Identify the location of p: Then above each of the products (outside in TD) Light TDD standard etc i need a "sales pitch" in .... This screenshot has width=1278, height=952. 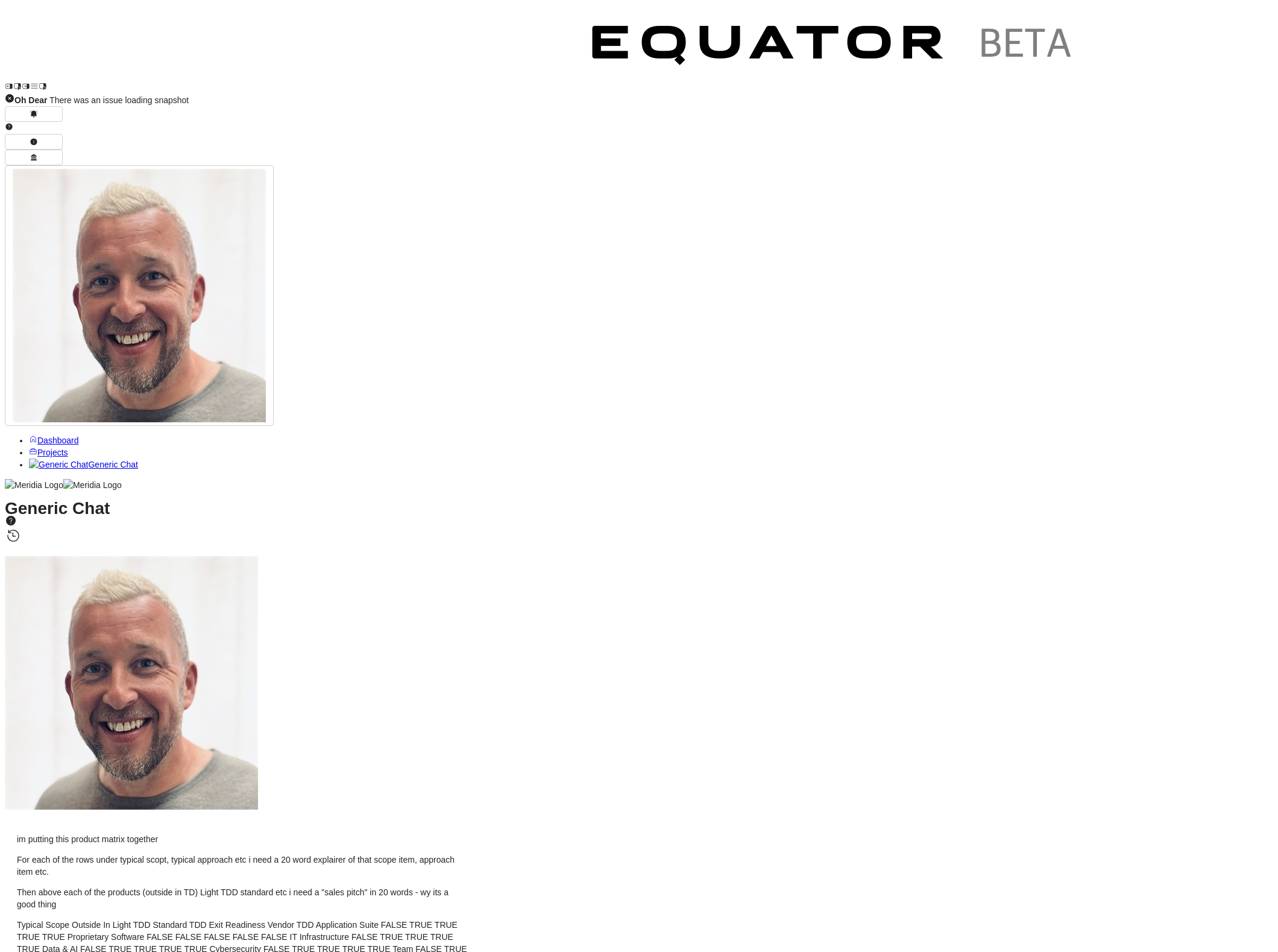
(243, 898).